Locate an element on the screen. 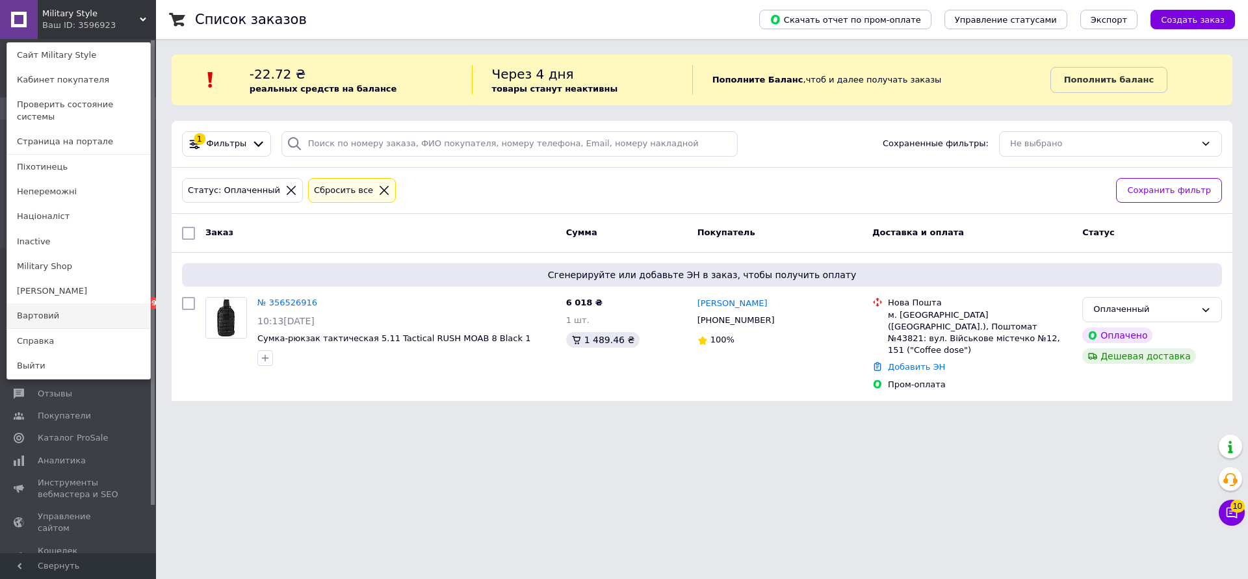 The image size is (1248, 579). span: Отзывы is located at coordinates (55, 394).